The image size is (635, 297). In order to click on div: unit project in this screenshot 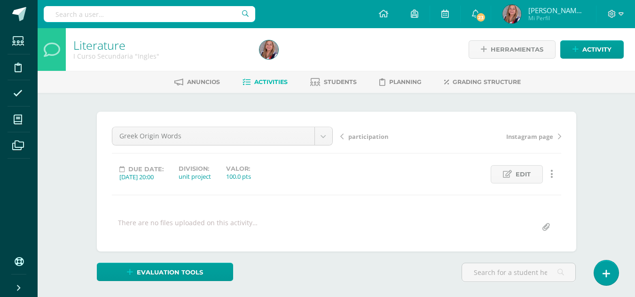, I will do `click(195, 177)`.